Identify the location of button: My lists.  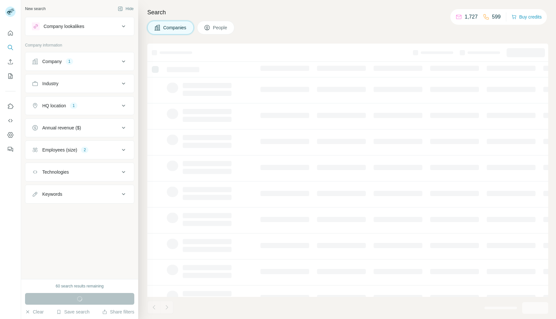
(10, 76).